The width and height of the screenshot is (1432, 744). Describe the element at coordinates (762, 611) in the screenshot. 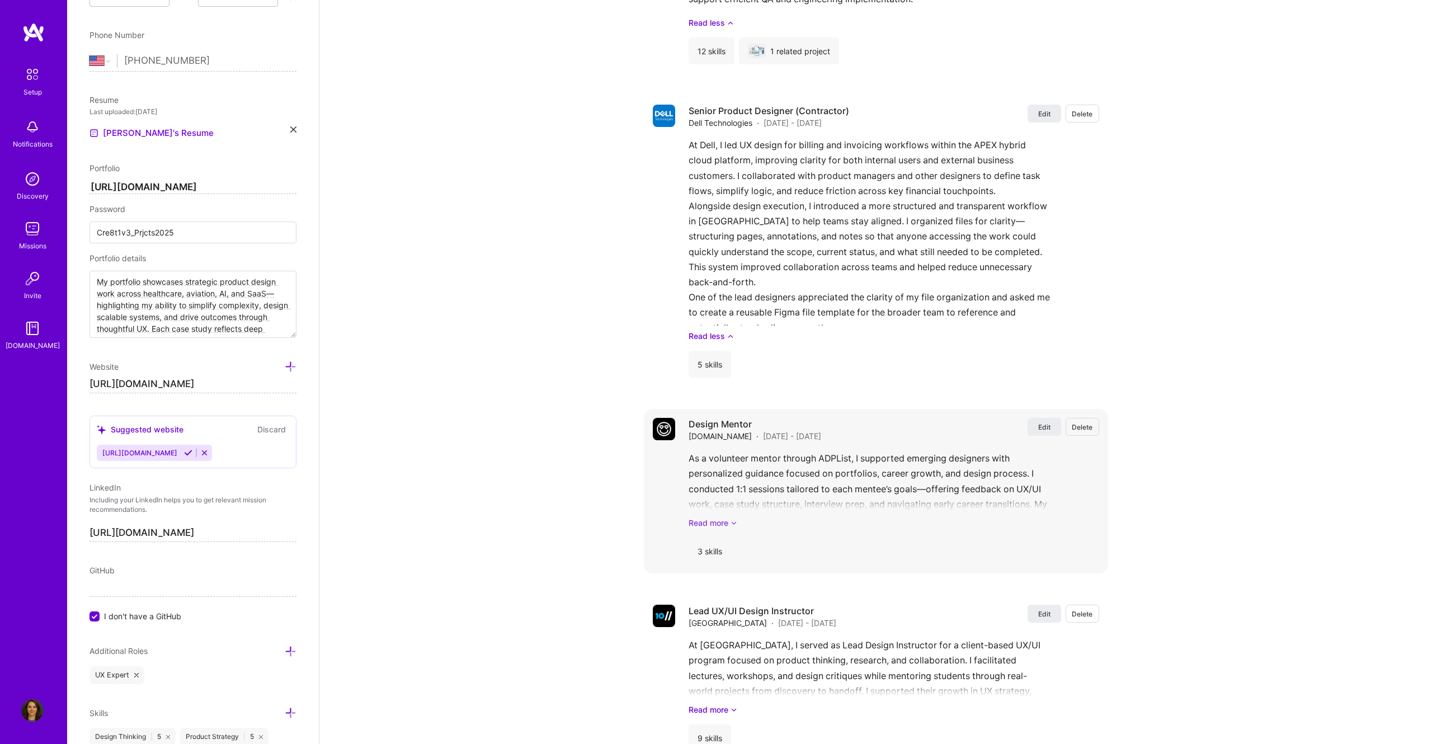

I see `h4: Lead UX/UI Design Instructor` at that location.